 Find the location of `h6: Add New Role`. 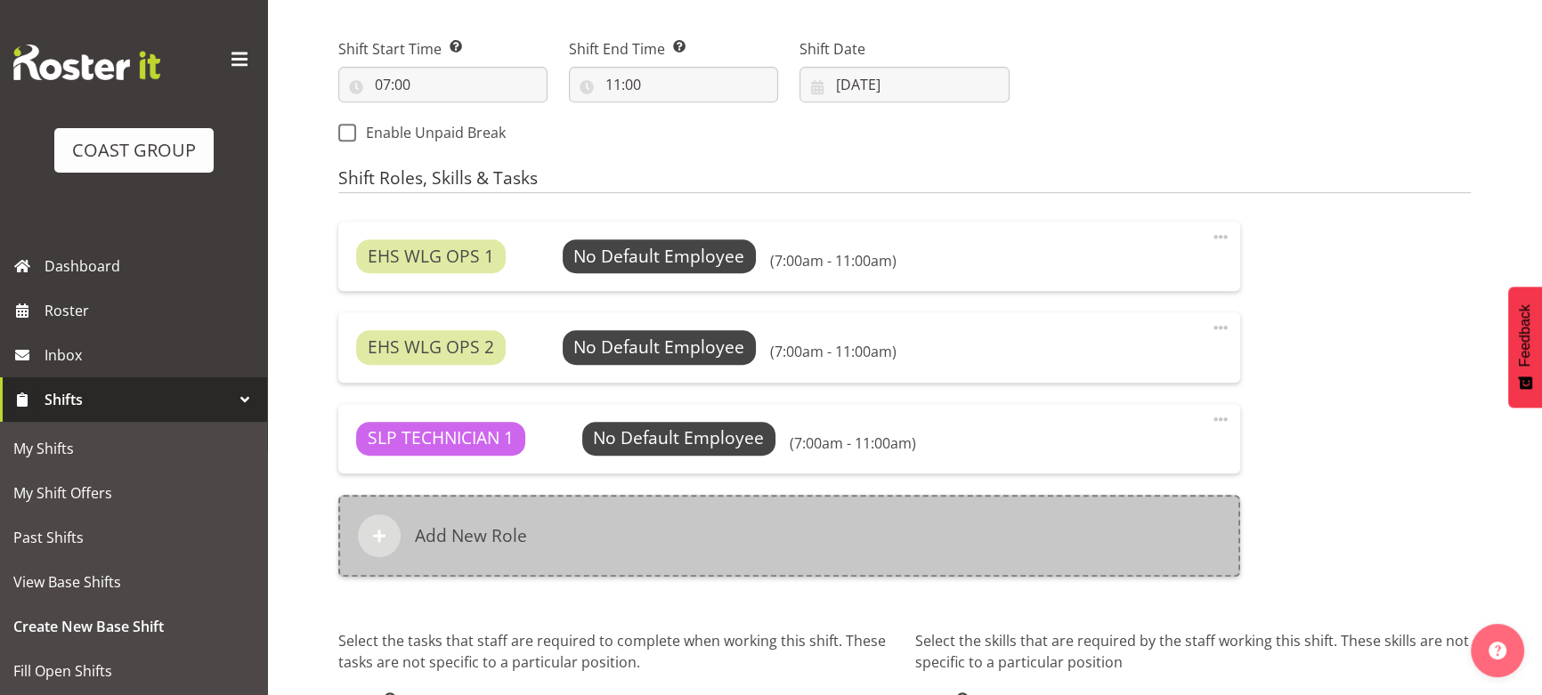

h6: Add New Role is located at coordinates (471, 536).